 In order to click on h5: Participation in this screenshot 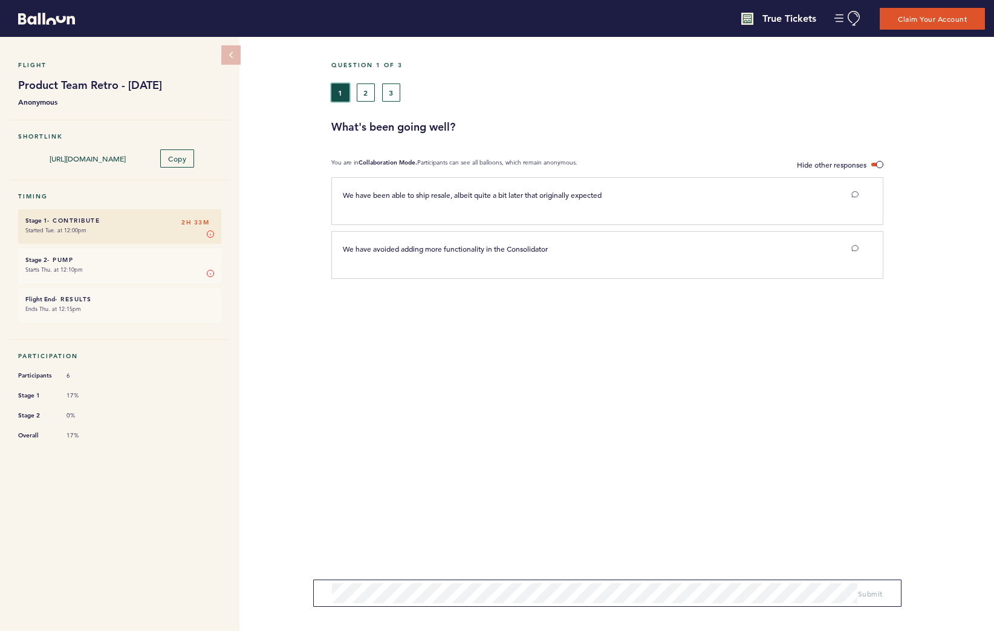, I will do `click(120, 356)`.